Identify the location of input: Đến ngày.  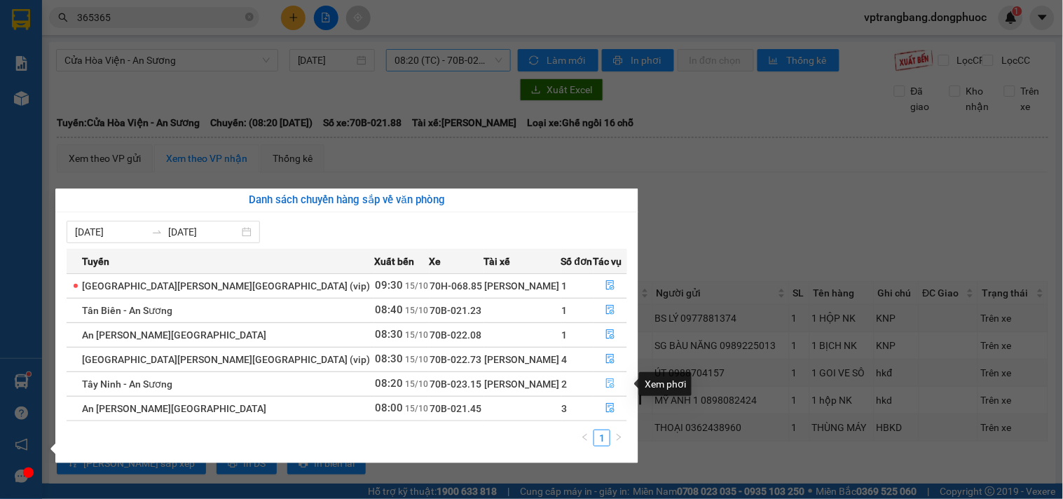
(203, 232).